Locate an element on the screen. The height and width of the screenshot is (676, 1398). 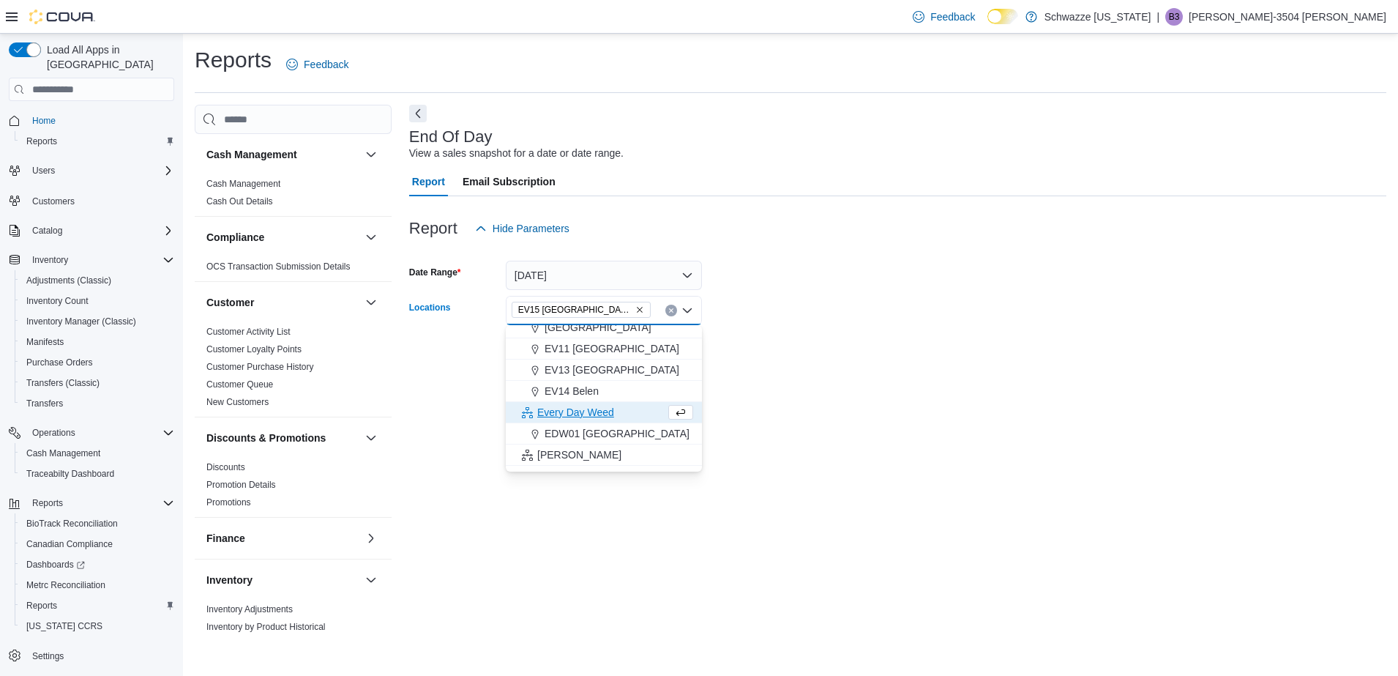
h3: Finance is located at coordinates (225, 538).